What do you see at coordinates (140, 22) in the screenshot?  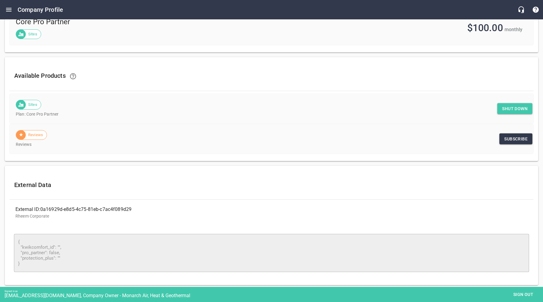 I see `span: Core Pro Partner` at bounding box center [140, 22].